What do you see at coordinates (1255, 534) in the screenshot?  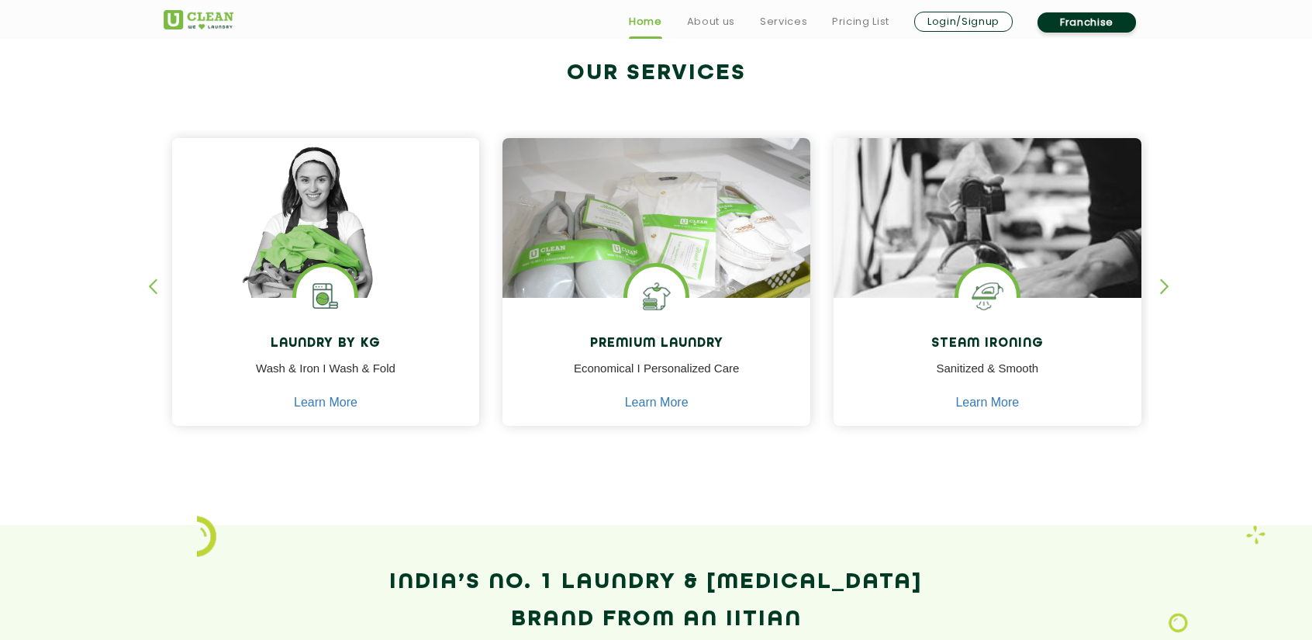 I see `img: Laundry wash and iron` at bounding box center [1255, 534].